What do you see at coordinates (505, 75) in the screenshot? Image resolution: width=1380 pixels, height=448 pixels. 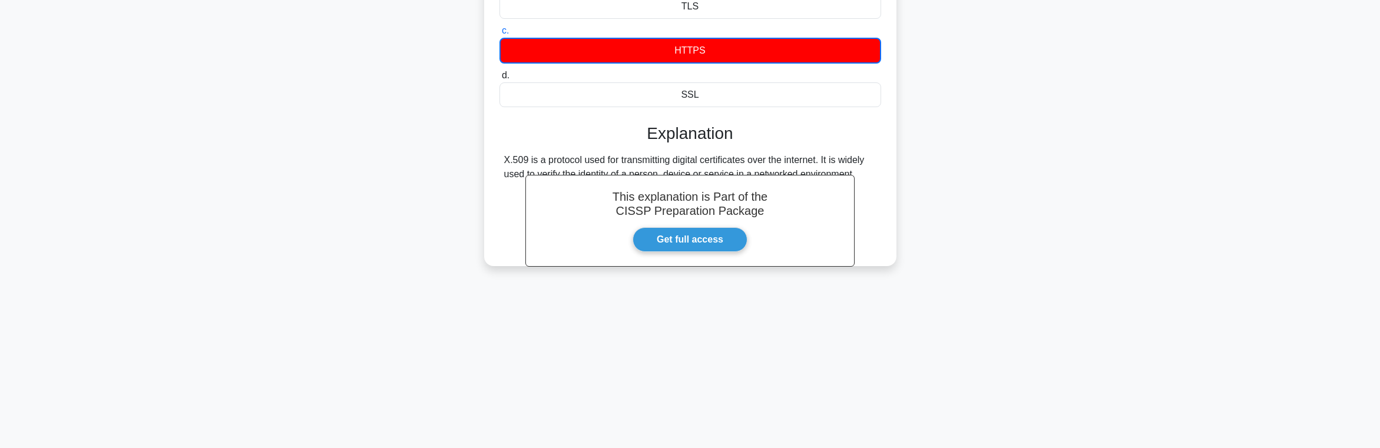 I see `span: d.` at bounding box center [505, 75].